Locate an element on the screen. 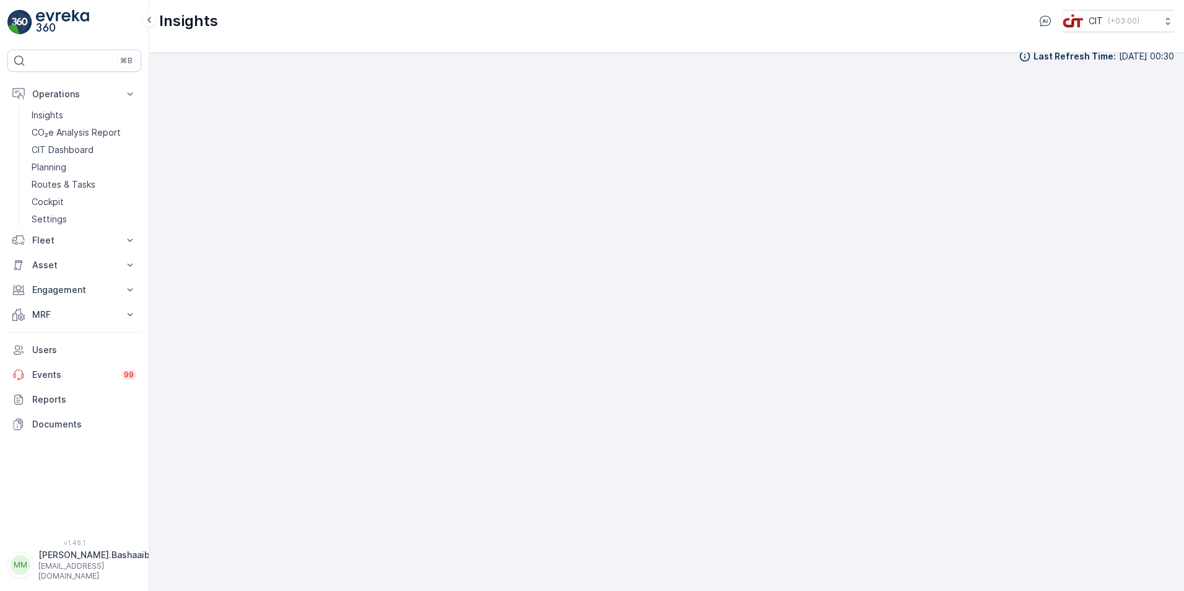 The width and height of the screenshot is (1184, 591). p: Documents is located at coordinates (84, 424).